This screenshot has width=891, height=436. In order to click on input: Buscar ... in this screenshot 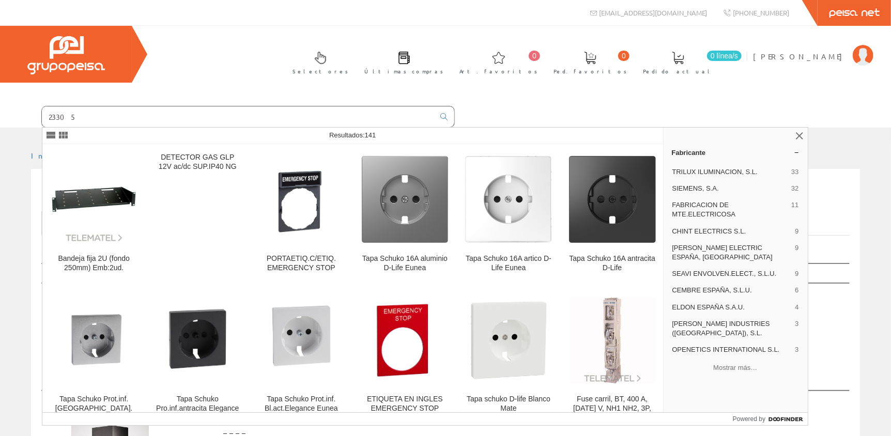, I will do `click(238, 117)`.